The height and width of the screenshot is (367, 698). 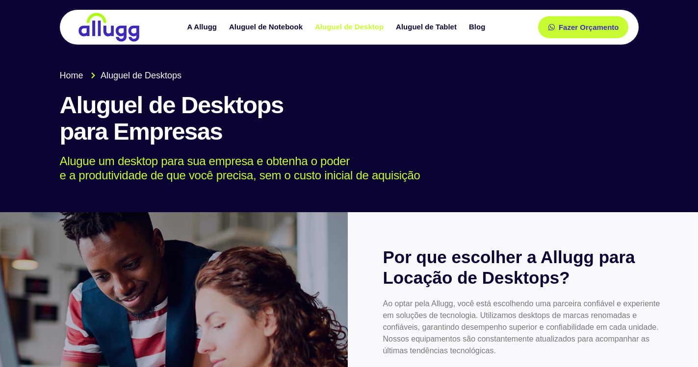 I want to click on p: Ao optar pela Allugg, você está escolhendo uma parceira confiável e experiente em soluções de tec..., so click(x=522, y=328).